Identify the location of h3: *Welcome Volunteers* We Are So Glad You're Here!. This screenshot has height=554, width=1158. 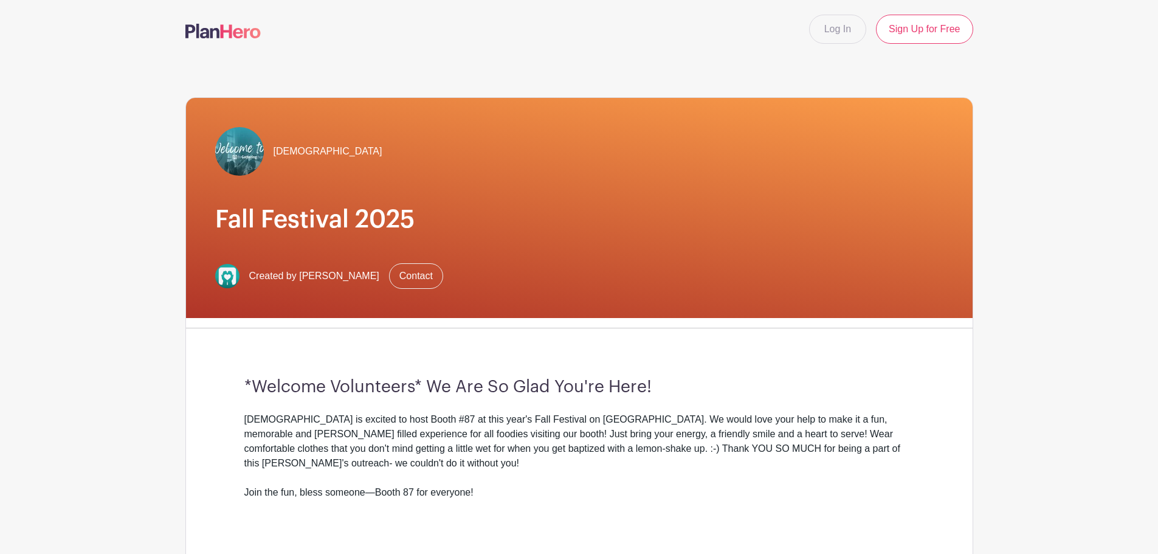
(579, 387).